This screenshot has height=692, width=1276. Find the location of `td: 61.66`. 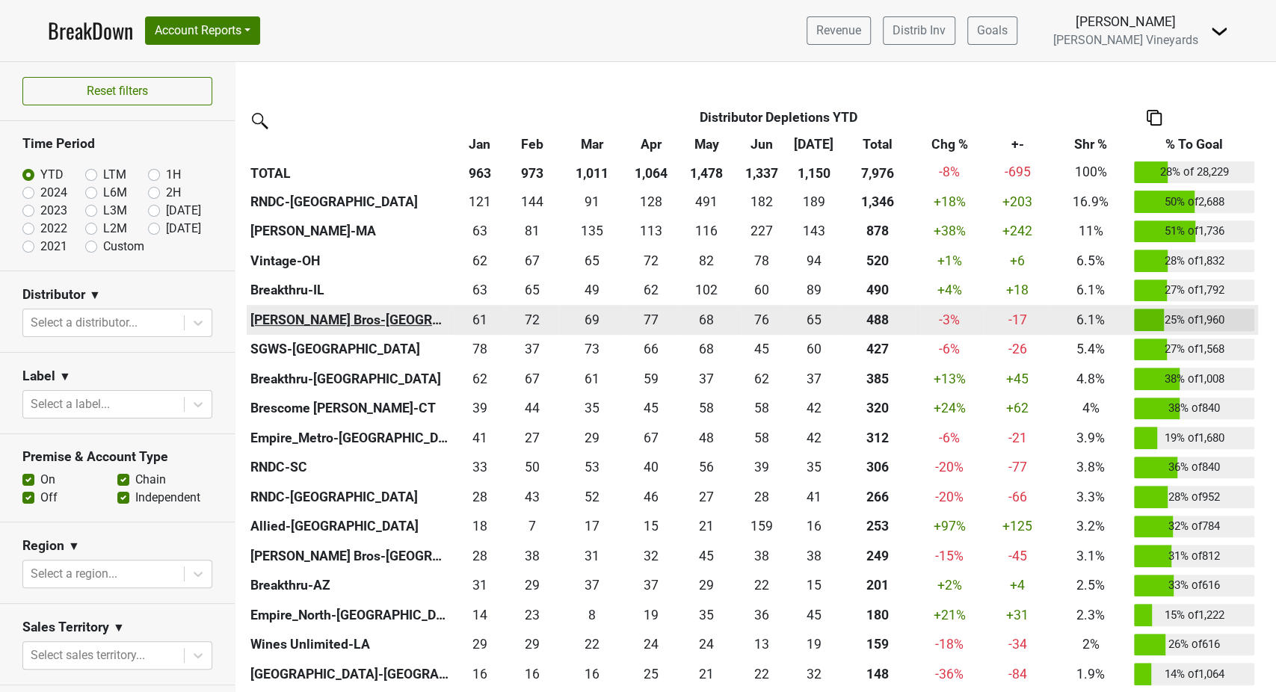

td: 61.66 is located at coordinates (480, 261).